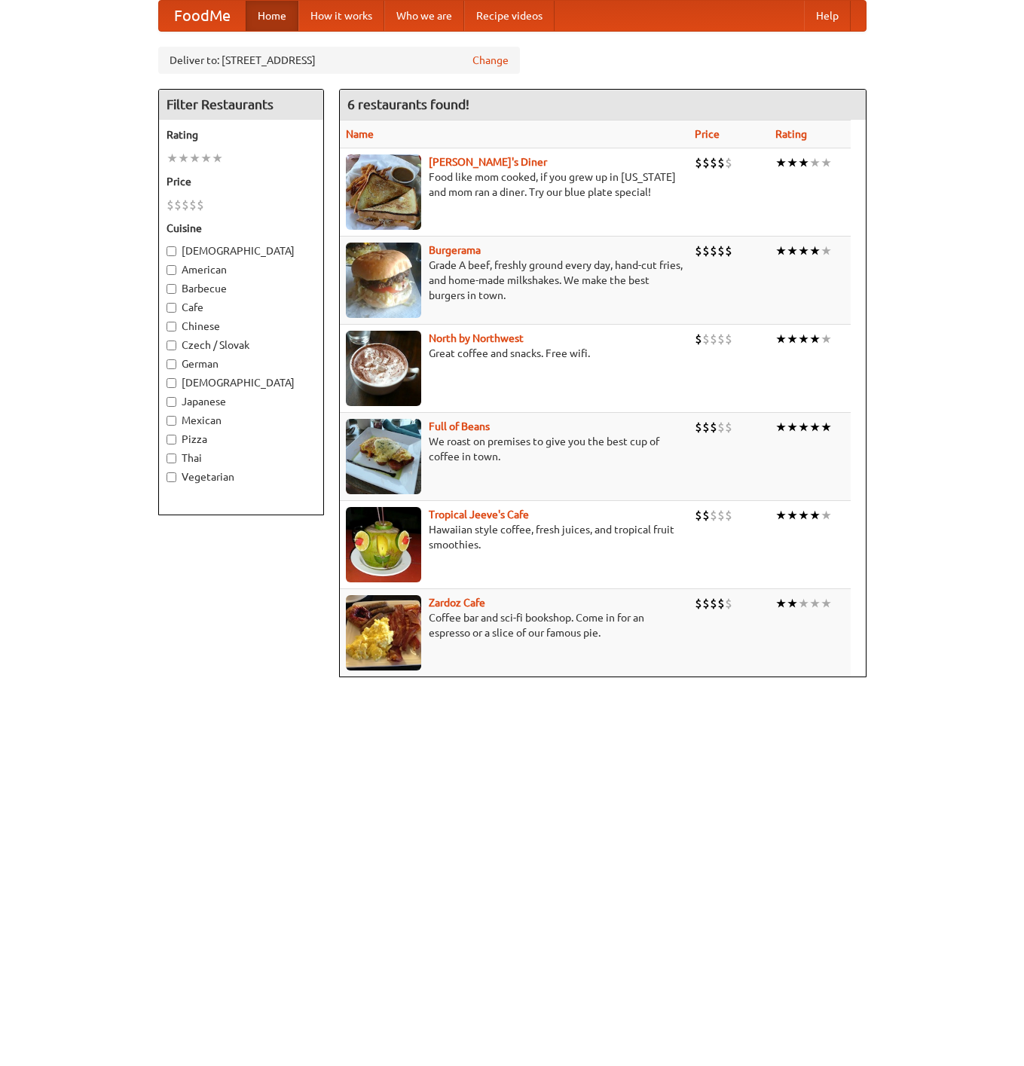 This screenshot has height=1066, width=1024. I want to click on label: Mexican, so click(241, 420).